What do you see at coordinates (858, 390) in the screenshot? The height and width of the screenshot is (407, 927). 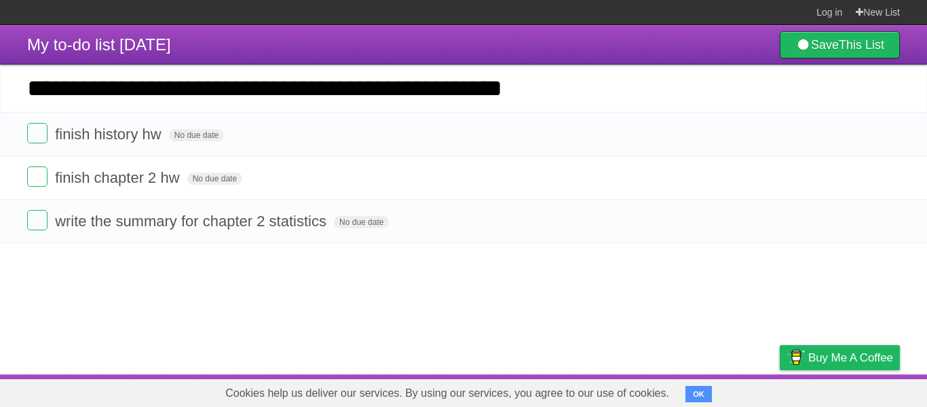 I see `a: Suggest a feature` at bounding box center [858, 390].